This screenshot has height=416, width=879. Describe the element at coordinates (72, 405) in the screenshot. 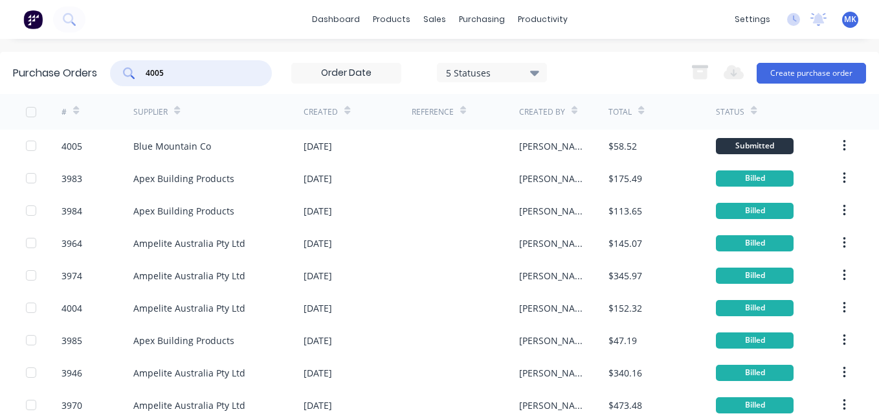

I see `div: 3970` at that location.